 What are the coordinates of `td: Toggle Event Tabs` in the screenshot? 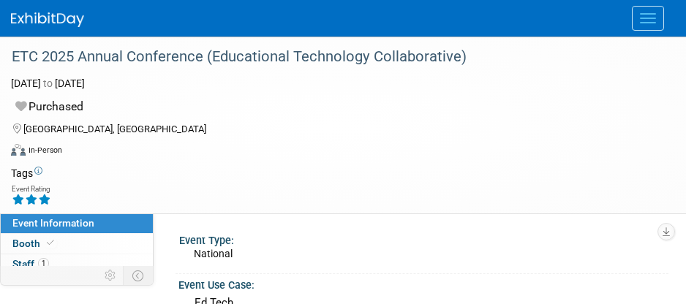 It's located at (138, 276).